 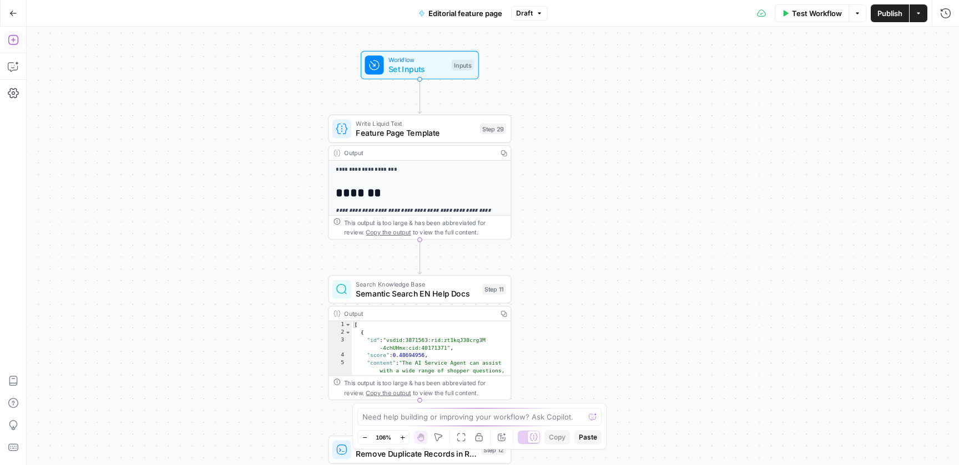 I want to click on span: Editorial feature page, so click(x=465, y=13).